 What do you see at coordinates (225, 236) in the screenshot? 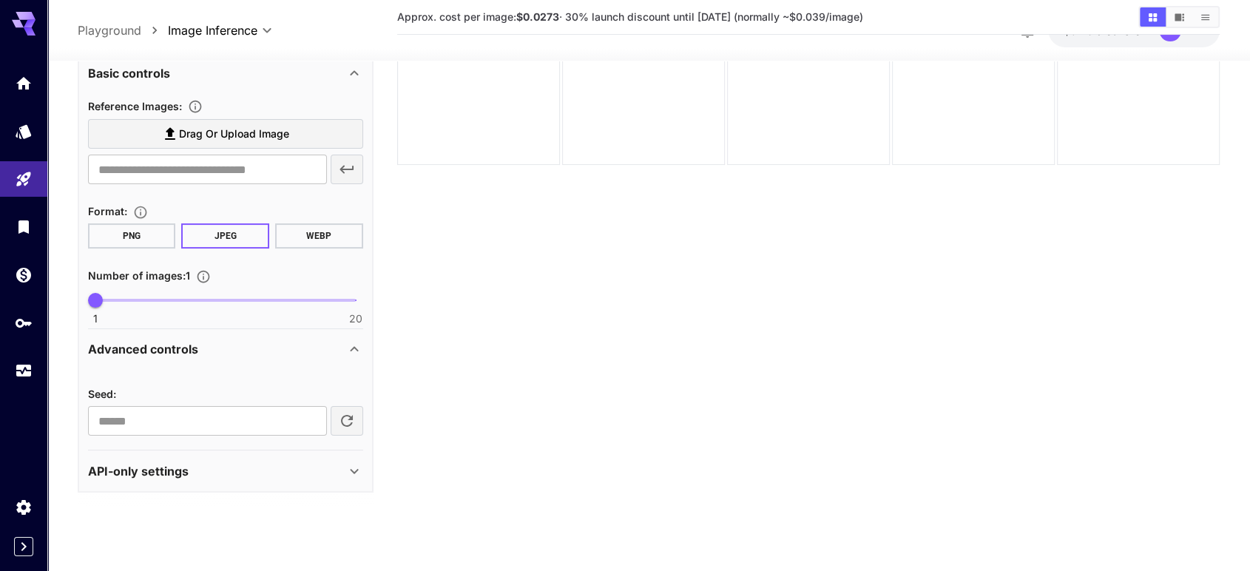
I see `button: JPEG` at bounding box center [225, 236].